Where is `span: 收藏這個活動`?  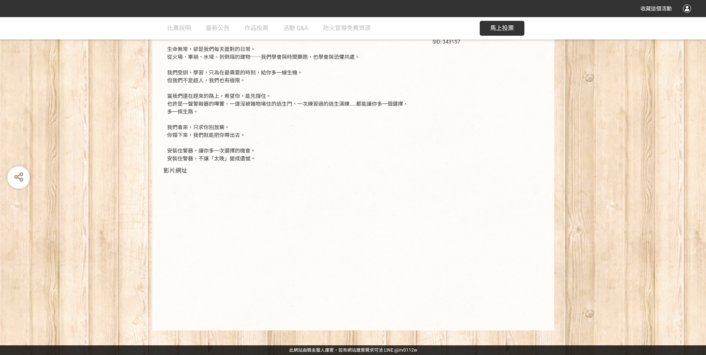
span: 收藏這個活動 is located at coordinates (657, 9).